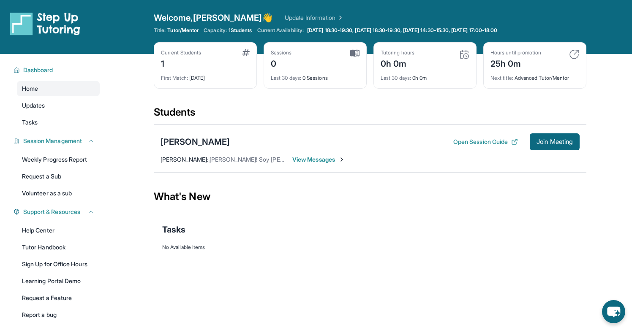 The width and height of the screenshot is (632, 330). I want to click on span: Home, so click(30, 89).